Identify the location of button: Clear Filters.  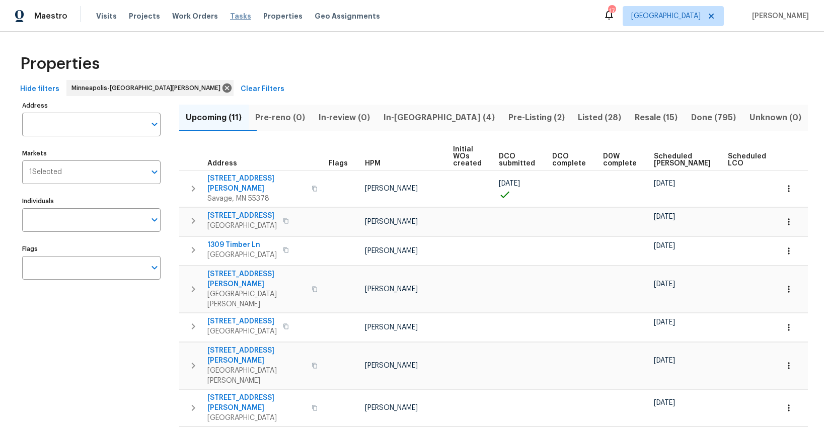
(262, 89).